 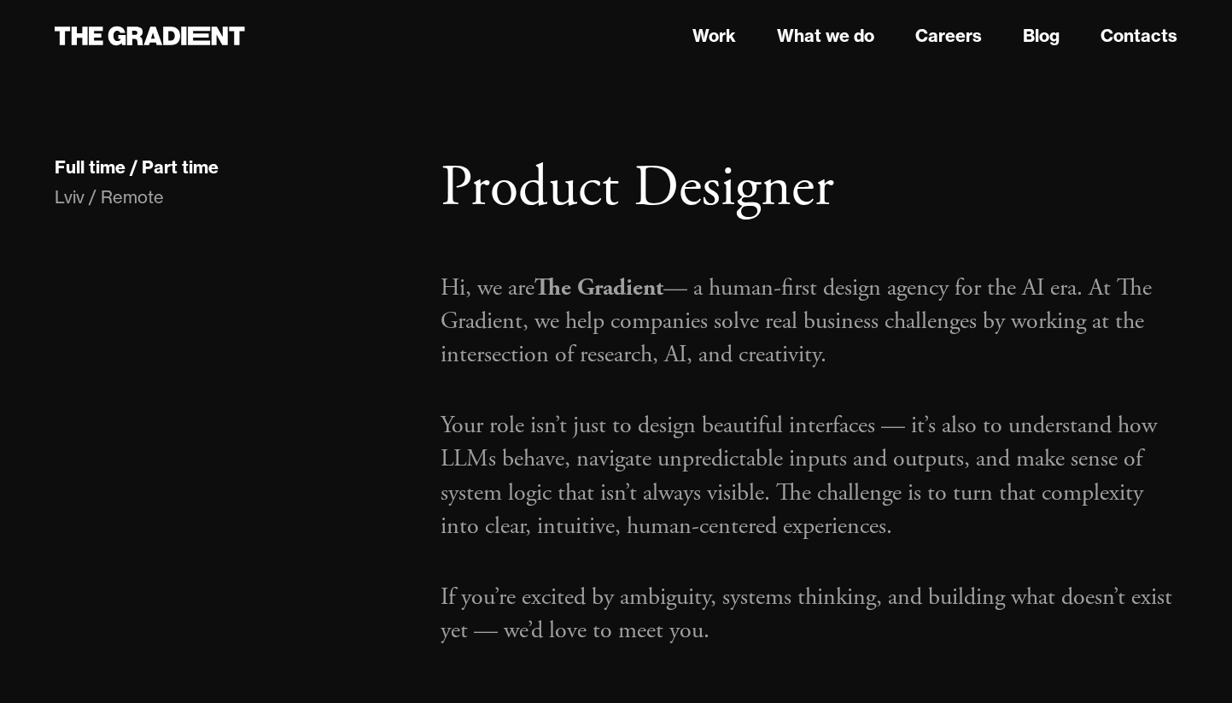 I want to click on strong: The Gradient, so click(x=598, y=288).